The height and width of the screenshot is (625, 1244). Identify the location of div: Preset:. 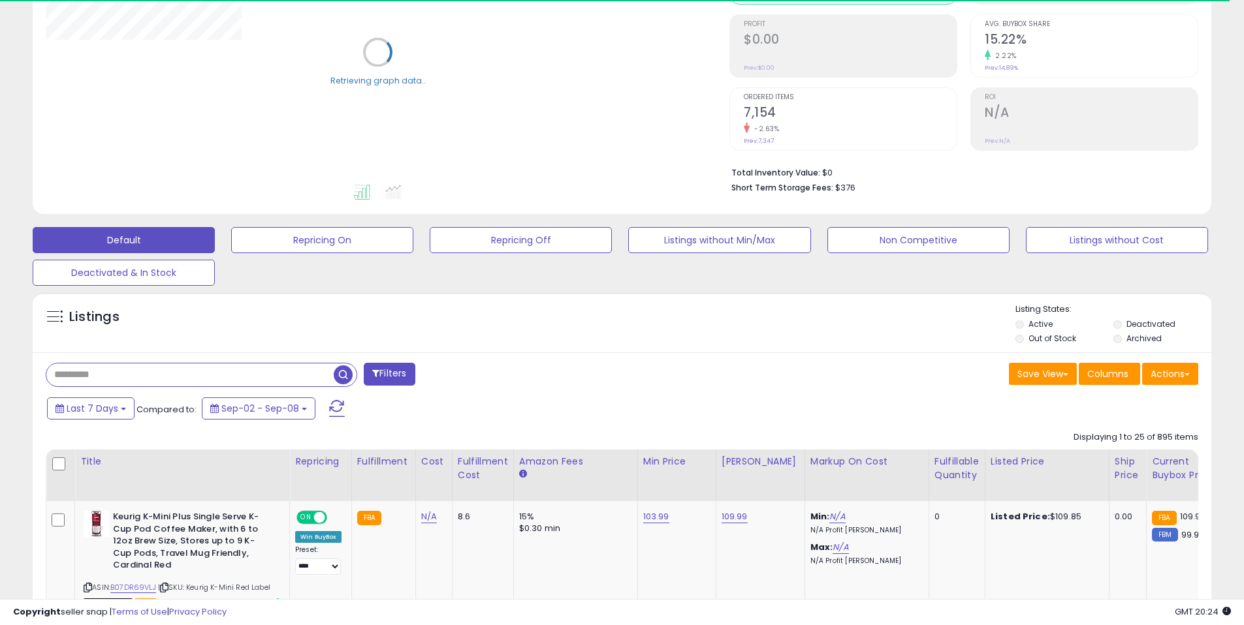
(318, 560).